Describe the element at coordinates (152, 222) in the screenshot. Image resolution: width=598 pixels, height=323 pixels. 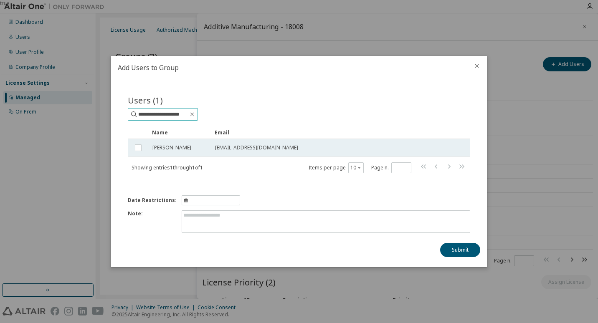
I see `label: Note:` at that location.